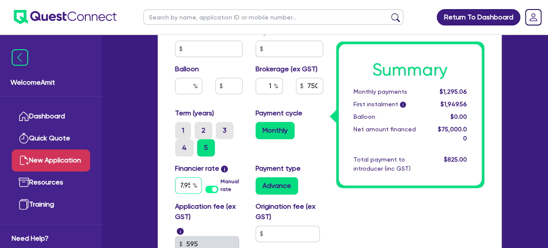  What do you see at coordinates (65, 17) in the screenshot?
I see `img: quest-connect-logo-blue` at bounding box center [65, 17].